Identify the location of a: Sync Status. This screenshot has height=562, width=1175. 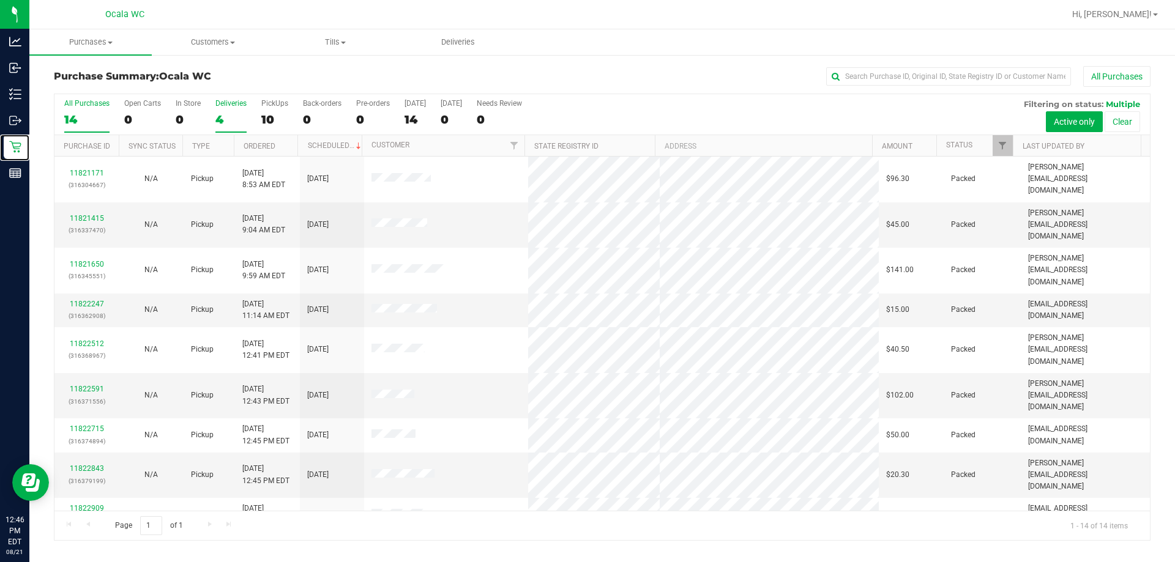
(152, 146).